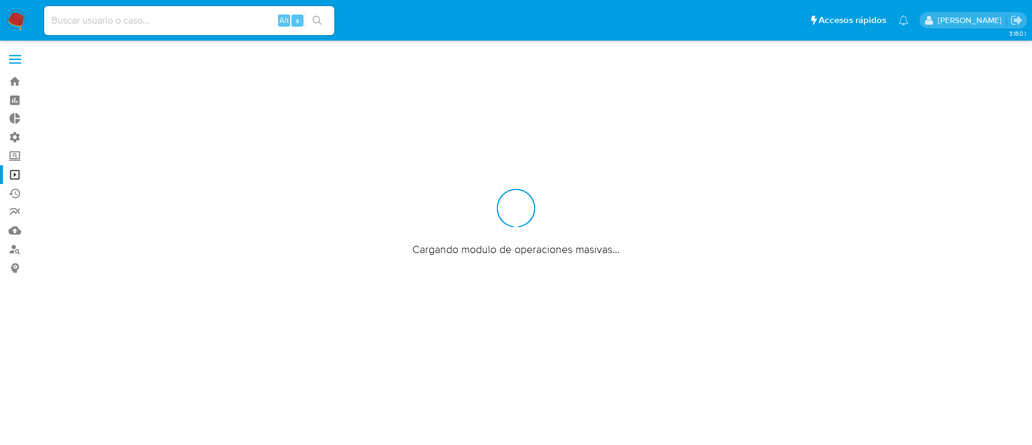 Image resolution: width=1032 pixels, height=445 pixels. What do you see at coordinates (516, 249) in the screenshot?
I see `span: Cargando modulo de operaciones masivas...` at bounding box center [516, 249].